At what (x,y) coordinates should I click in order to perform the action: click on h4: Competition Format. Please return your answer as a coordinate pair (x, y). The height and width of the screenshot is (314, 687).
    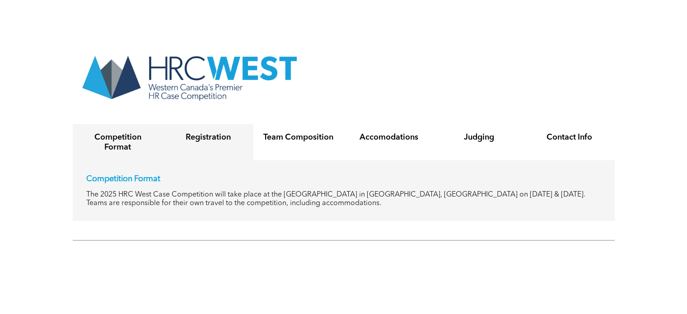
    Looking at the image, I should click on (118, 142).